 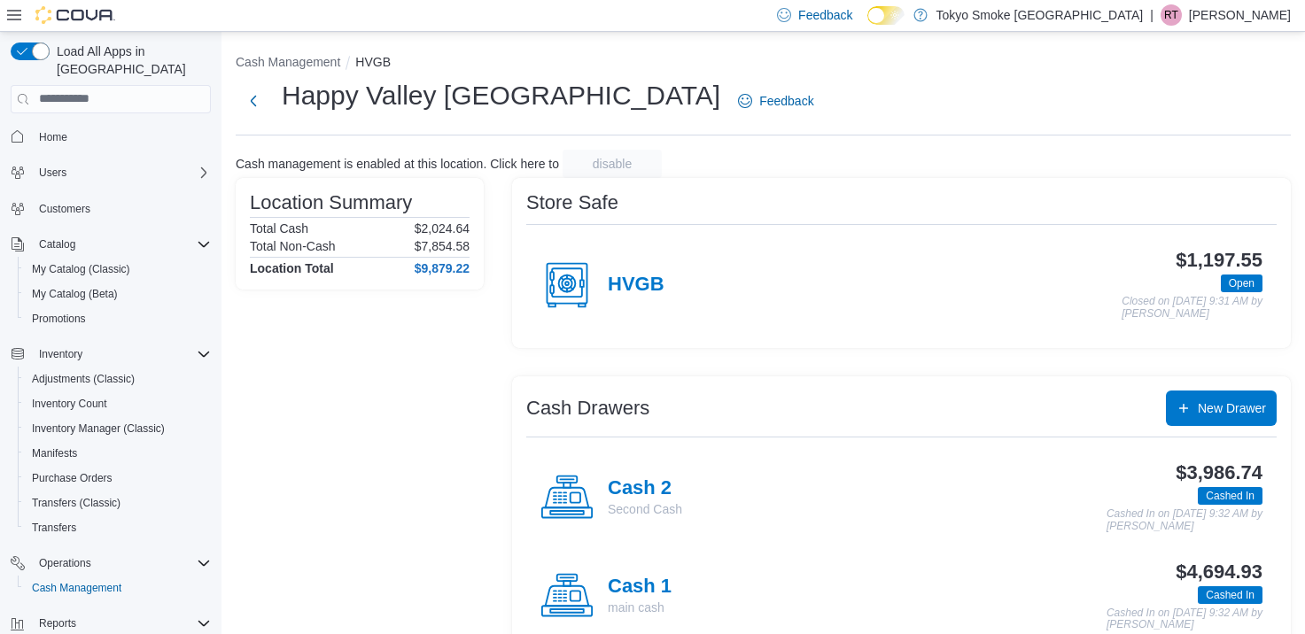 What do you see at coordinates (118, 319) in the screenshot?
I see `span: Promotions` at bounding box center [118, 319].